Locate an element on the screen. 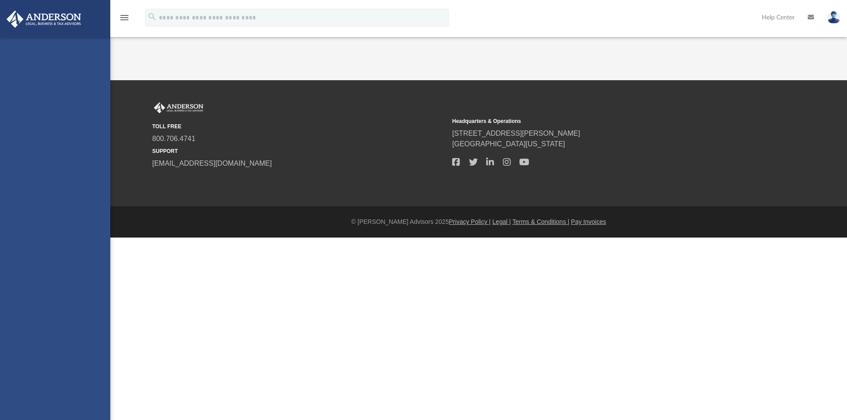 This screenshot has width=847, height=420. a: Terms & Conditions | is located at coordinates (541, 222).